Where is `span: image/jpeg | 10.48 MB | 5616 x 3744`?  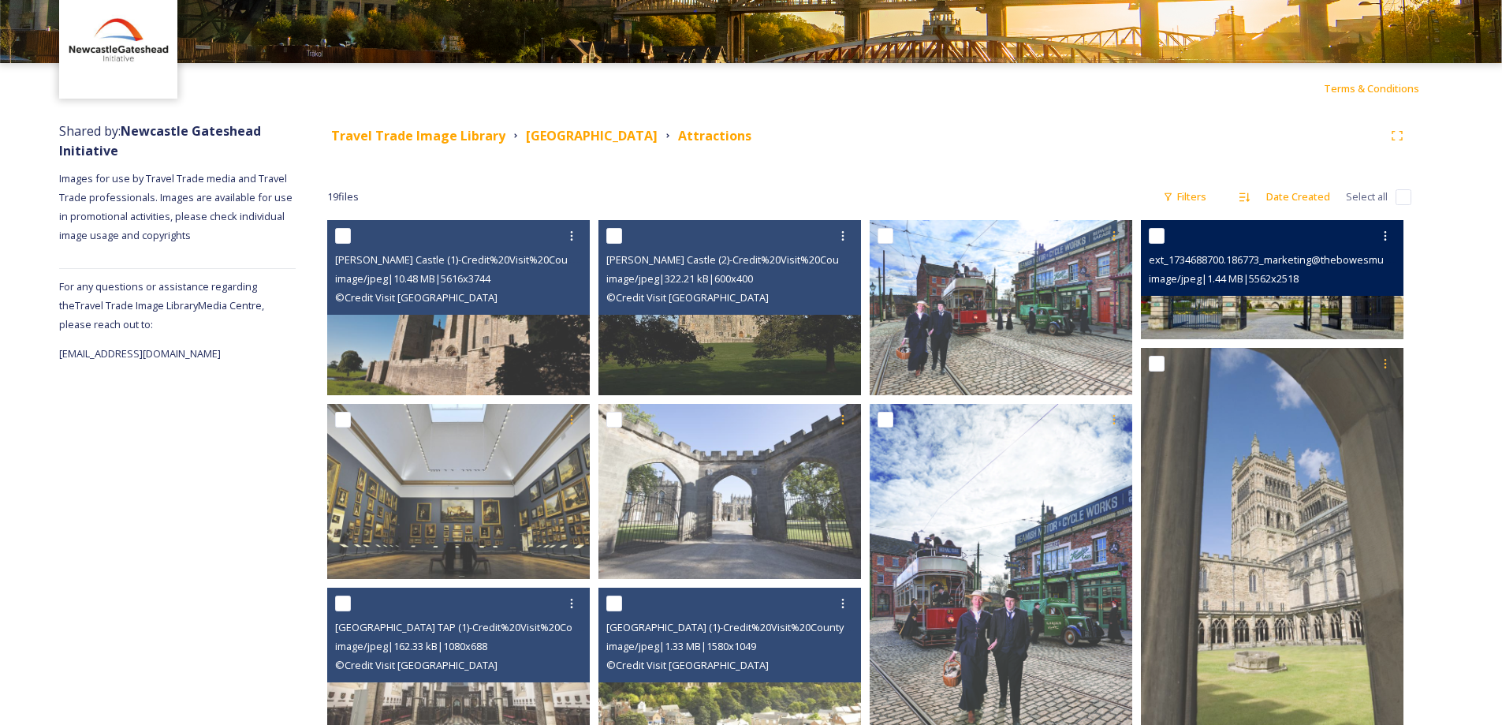
span: image/jpeg | 10.48 MB | 5616 x 3744 is located at coordinates (412, 278).